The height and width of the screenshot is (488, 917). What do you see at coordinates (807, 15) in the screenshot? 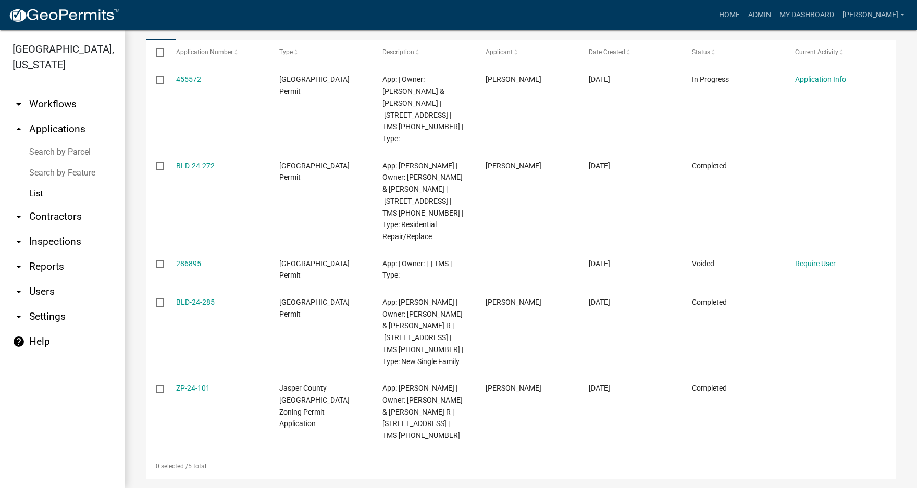
I see `a: My Dashboard` at bounding box center [807, 15].